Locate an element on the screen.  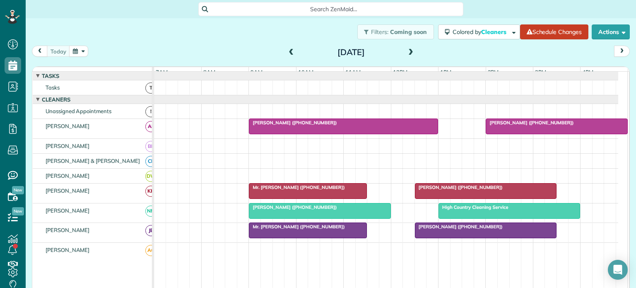
span: CB is located at coordinates (151, 161).